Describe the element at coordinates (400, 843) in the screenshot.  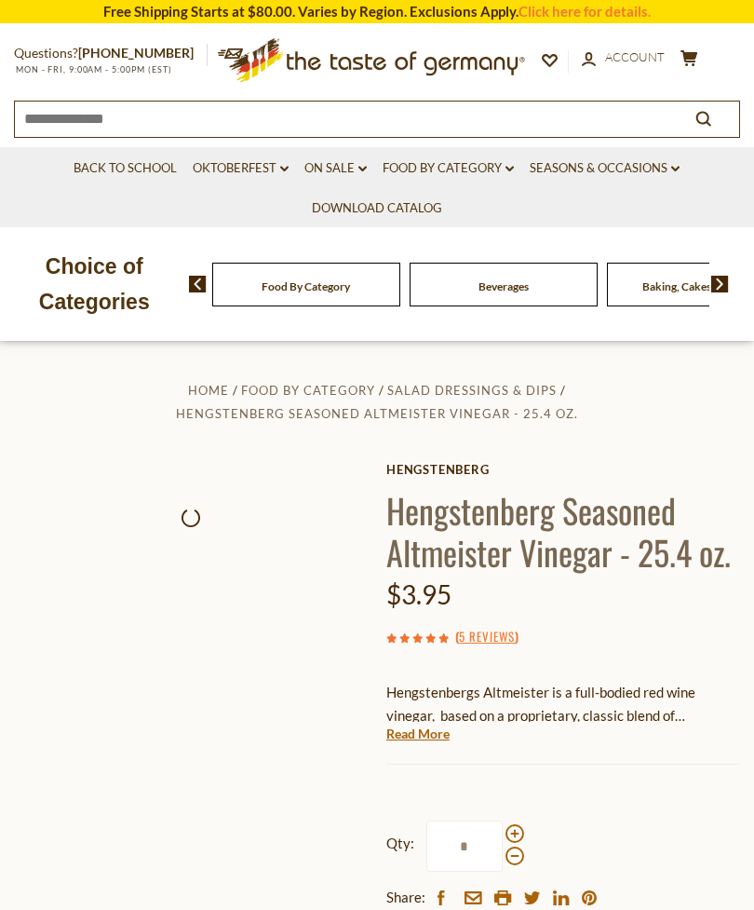
I see `strong: Qty:` at that location.